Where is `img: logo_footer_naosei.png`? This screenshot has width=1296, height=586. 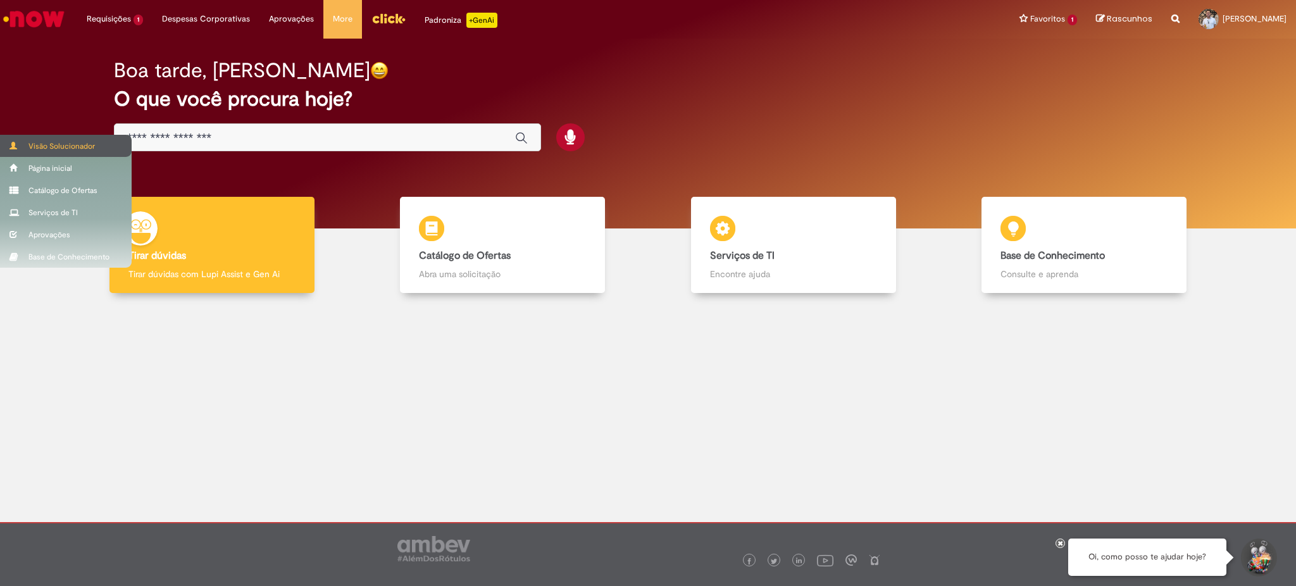
img: logo_footer_naosei.png is located at coordinates (874, 560).